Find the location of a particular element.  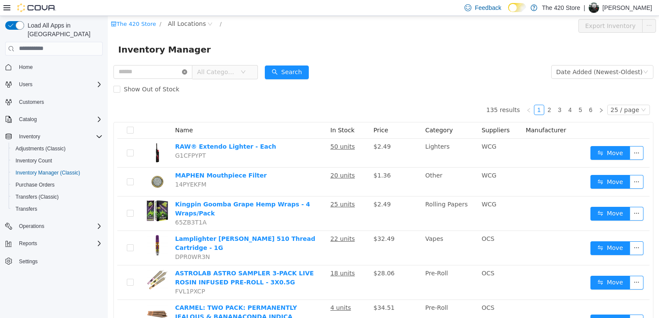

li: 3 is located at coordinates (452, 94).